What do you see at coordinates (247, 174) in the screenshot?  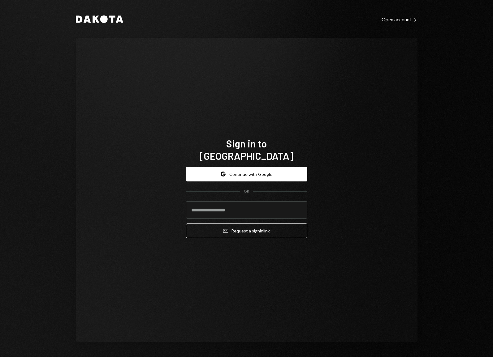 I see `button: Continue with Google` at bounding box center [247, 174].